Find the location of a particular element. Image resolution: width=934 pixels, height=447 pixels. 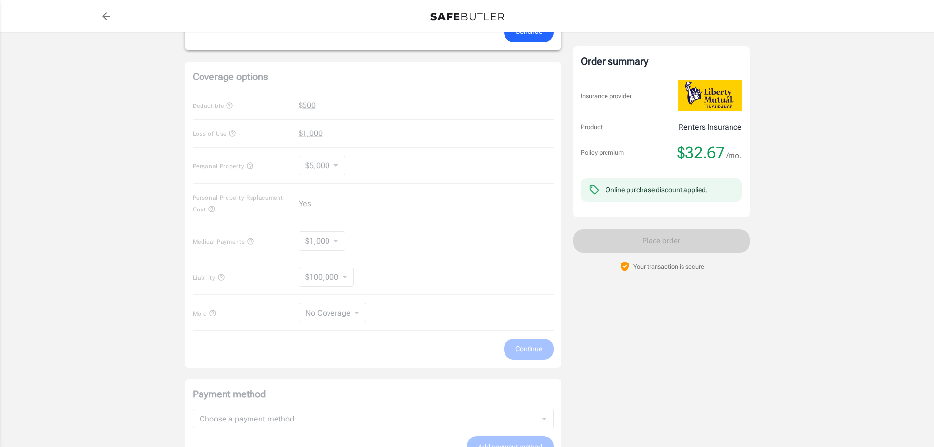

a: back to quotes is located at coordinates (106, 16).